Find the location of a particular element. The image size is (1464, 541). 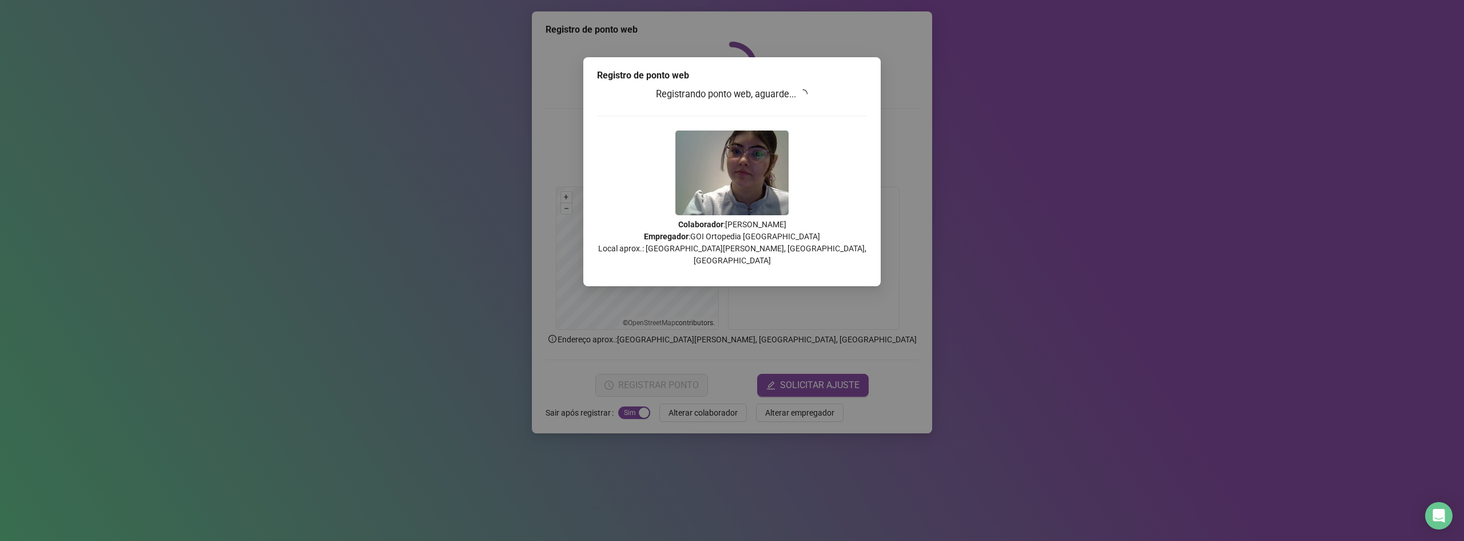

div: Open Intercom Messenger is located at coordinates (1439, 515).